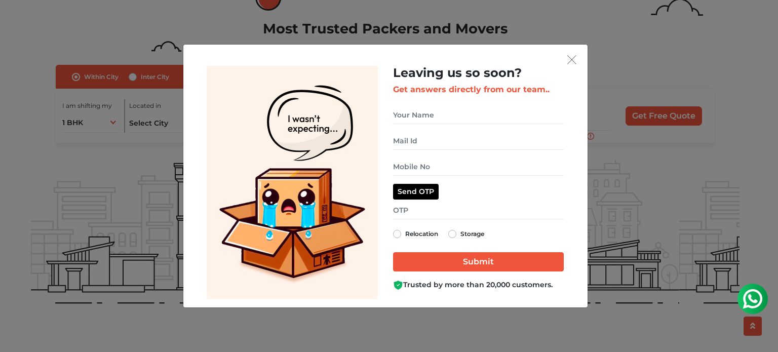 This screenshot has width=778, height=352. What do you see at coordinates (398, 285) in the screenshot?
I see `img: Boxigo Customer Shield` at bounding box center [398, 285].